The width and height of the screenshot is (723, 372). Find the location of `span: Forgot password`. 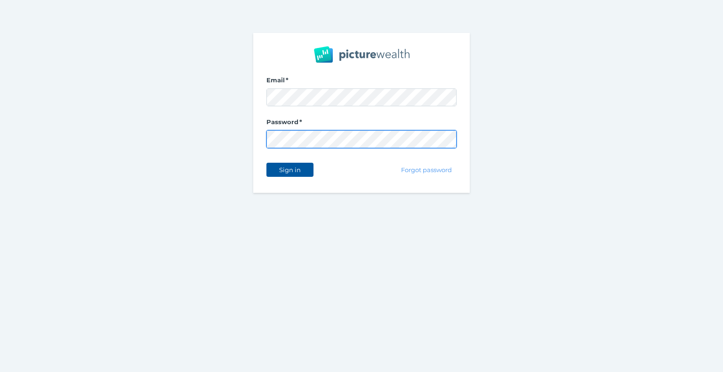

span: Forgot password is located at coordinates (427, 170).